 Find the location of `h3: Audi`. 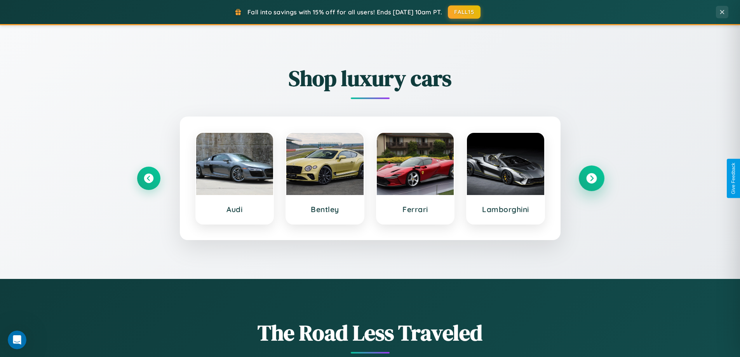

h3: Audi is located at coordinates (235, 209).